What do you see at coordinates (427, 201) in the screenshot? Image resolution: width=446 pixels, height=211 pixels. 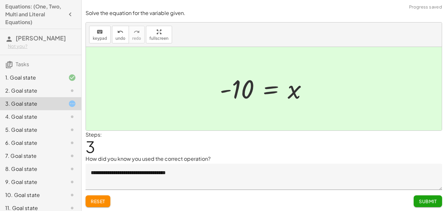 I see `span: Submit` at bounding box center [427, 201].